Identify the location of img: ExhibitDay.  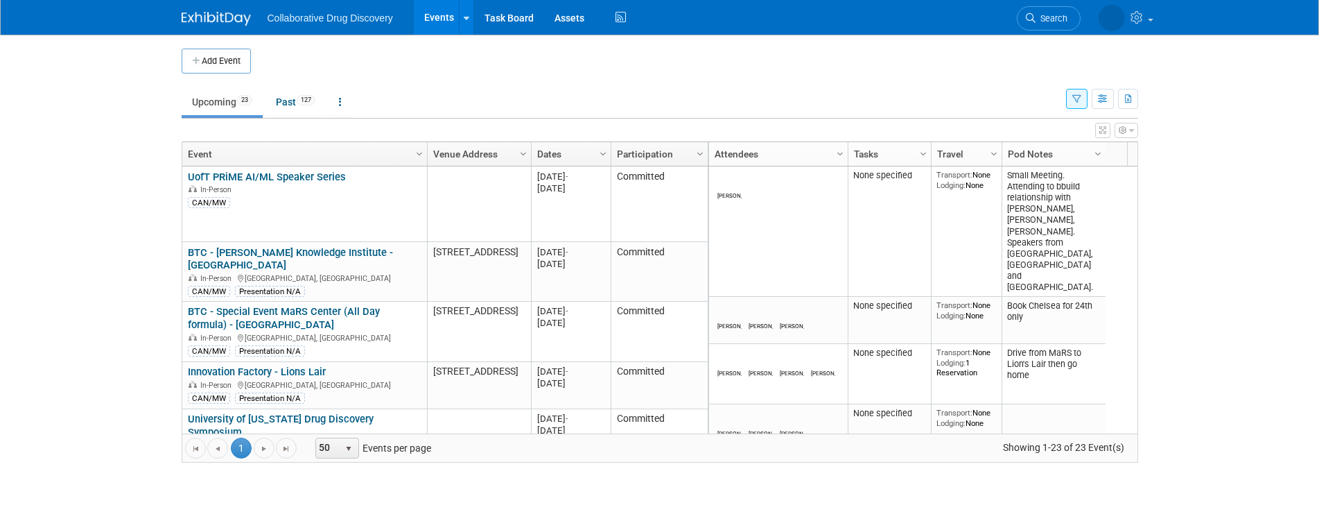
(216, 19).